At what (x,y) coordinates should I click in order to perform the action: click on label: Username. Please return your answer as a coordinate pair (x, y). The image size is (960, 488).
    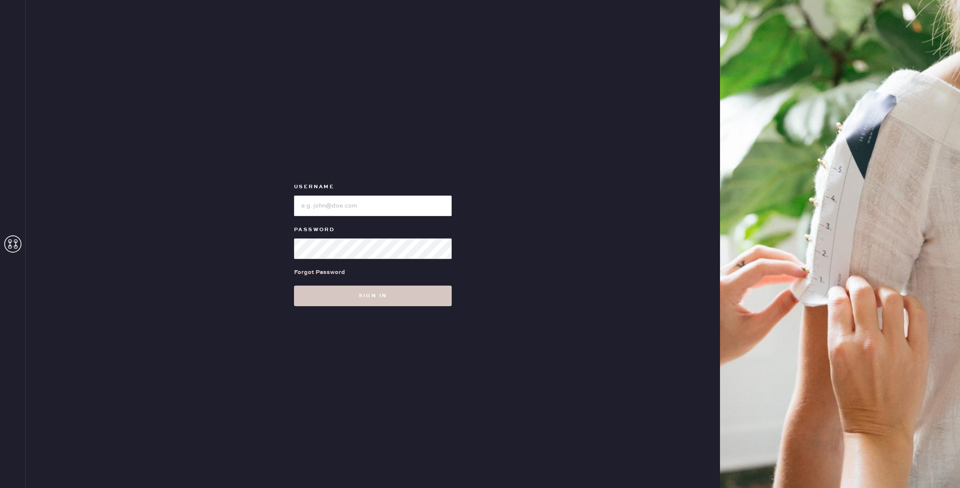
    Looking at the image, I should click on (373, 187).